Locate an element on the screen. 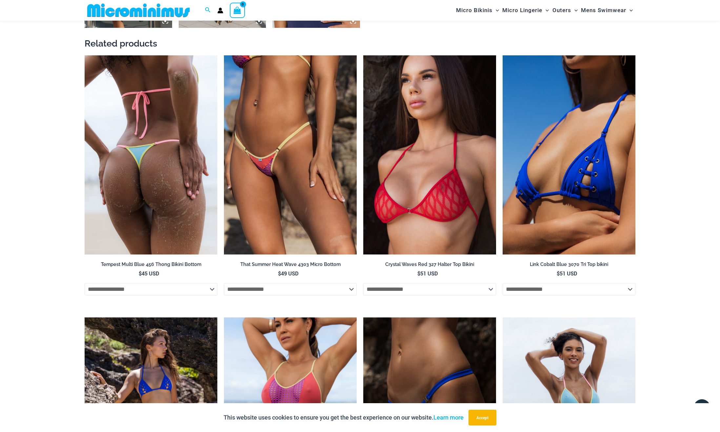  h2: Tempest Multi Blue 456 Thong Bikini Bottom is located at coordinates (151, 265).